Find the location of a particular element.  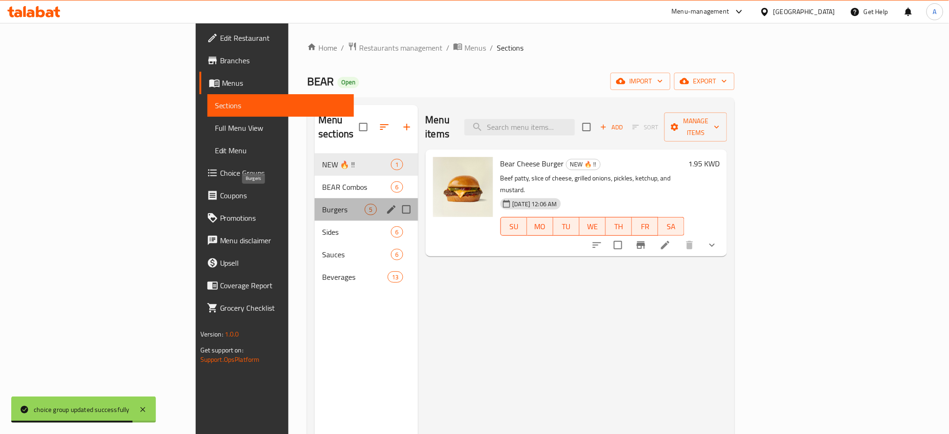

span: MO is located at coordinates (540, 226).